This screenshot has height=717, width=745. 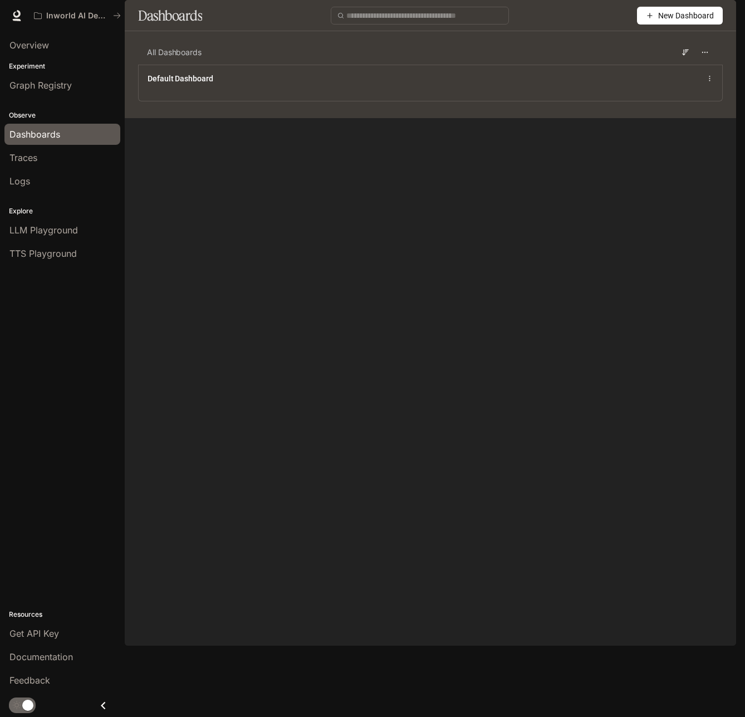 I want to click on span: New Dashboard, so click(x=686, y=16).